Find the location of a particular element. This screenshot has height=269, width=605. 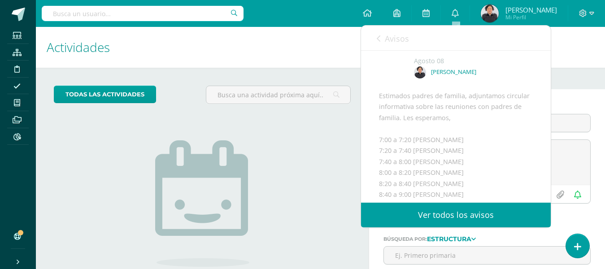

span: avisos sin leer is located at coordinates (506, 38).